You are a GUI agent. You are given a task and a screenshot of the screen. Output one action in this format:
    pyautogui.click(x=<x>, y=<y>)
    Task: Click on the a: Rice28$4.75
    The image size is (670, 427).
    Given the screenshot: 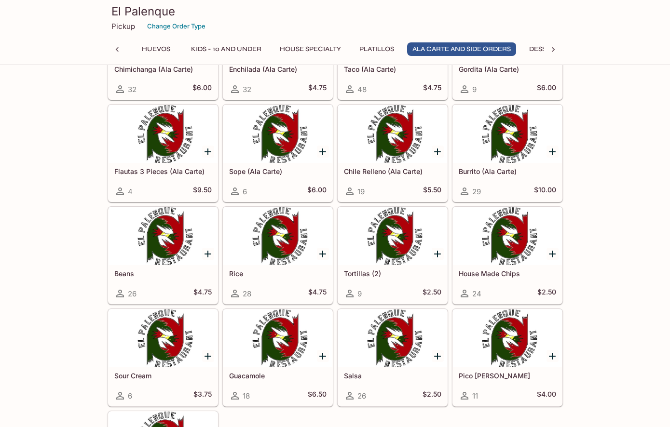 What is the action you would take?
    pyautogui.click(x=278, y=256)
    